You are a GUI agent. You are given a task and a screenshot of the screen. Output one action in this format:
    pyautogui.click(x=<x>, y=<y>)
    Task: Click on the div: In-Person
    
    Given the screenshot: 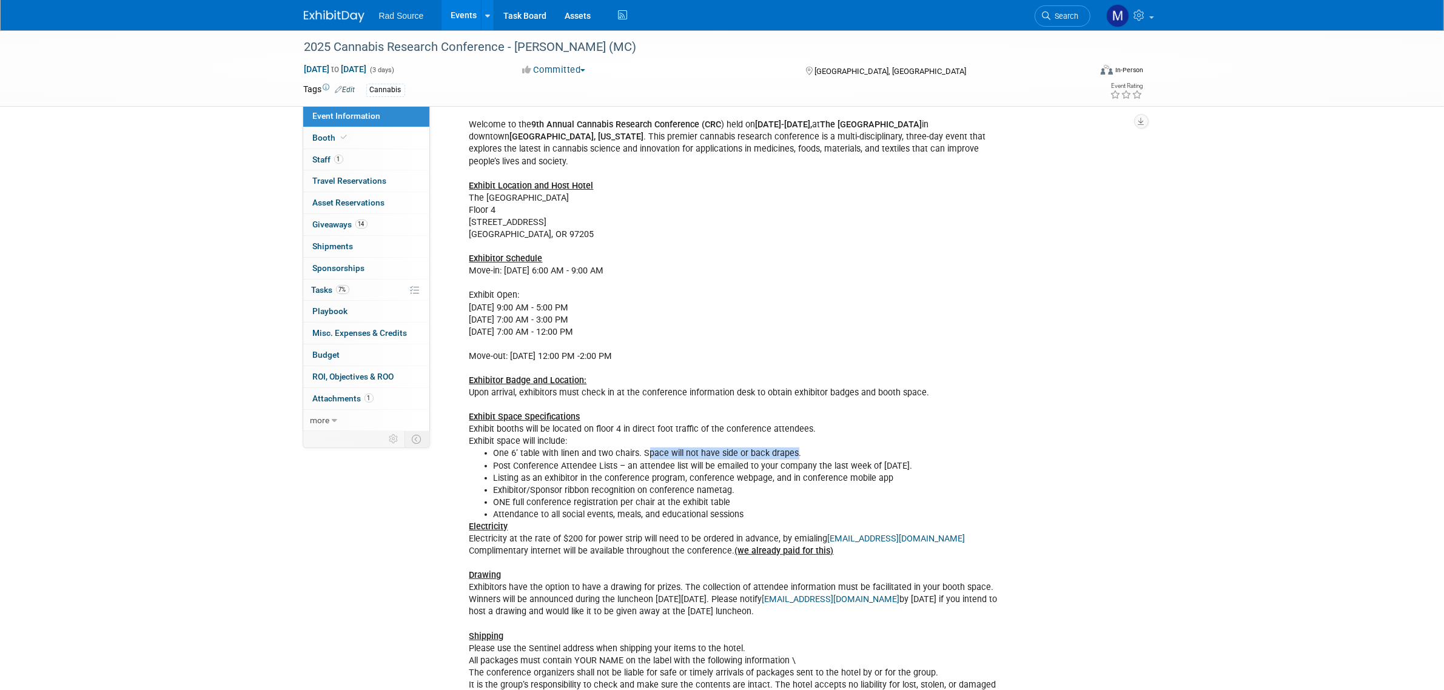 What is the action you would take?
    pyautogui.click(x=1128, y=70)
    